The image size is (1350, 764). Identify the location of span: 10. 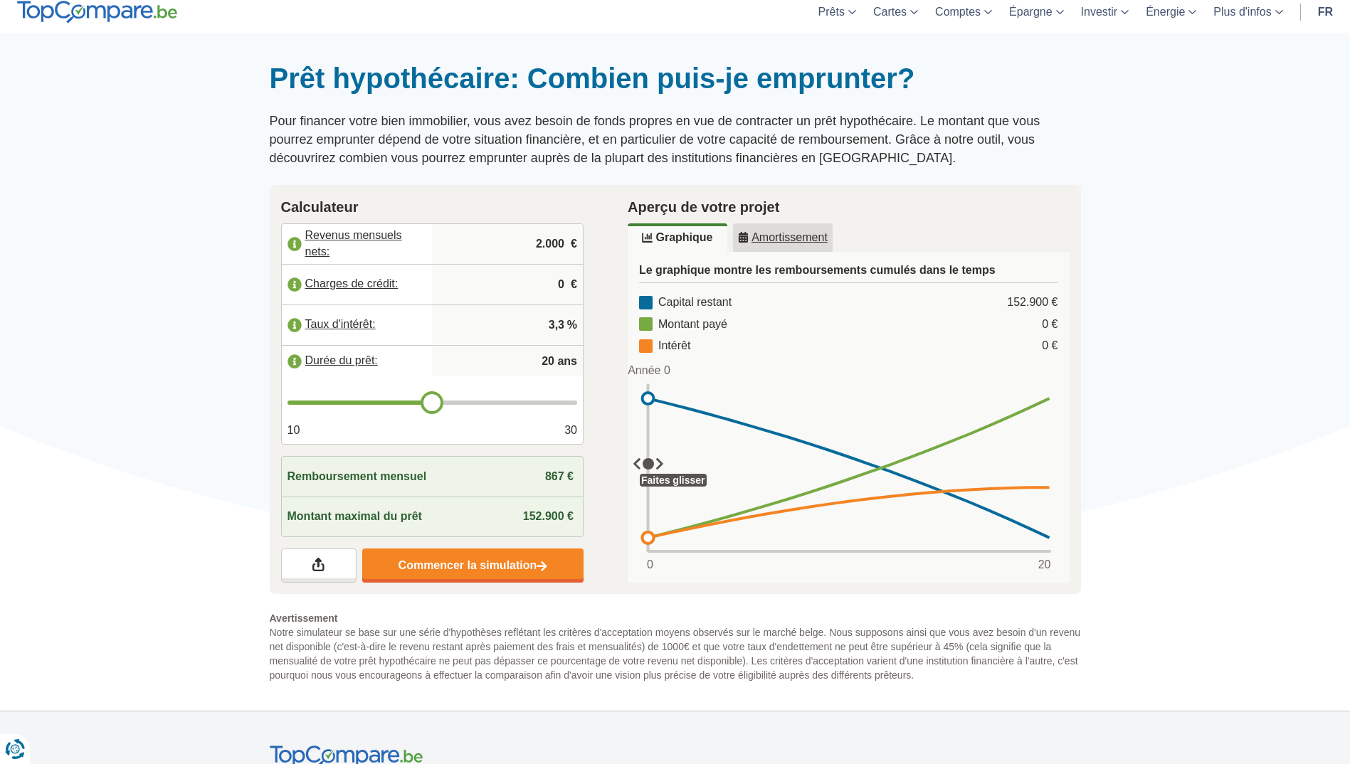
(294, 431).